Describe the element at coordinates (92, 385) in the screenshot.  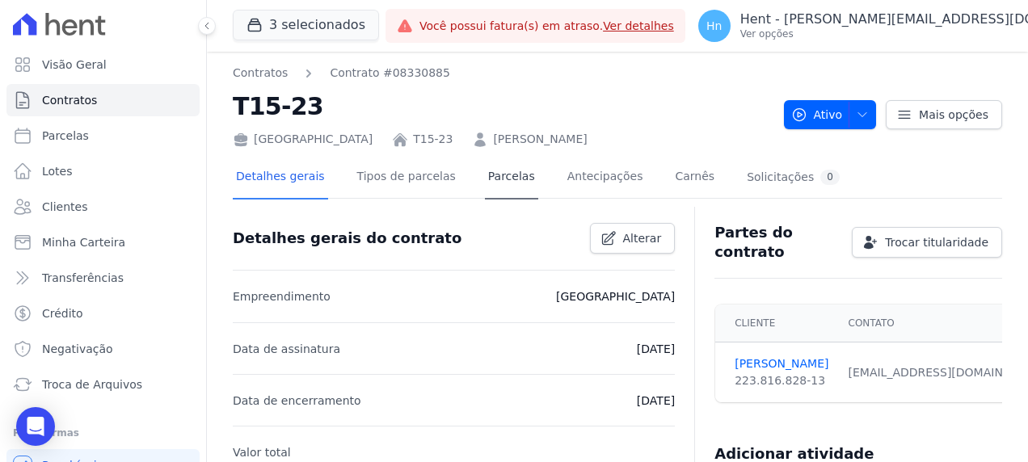
I see `span: Troca de Arquivos` at that location.